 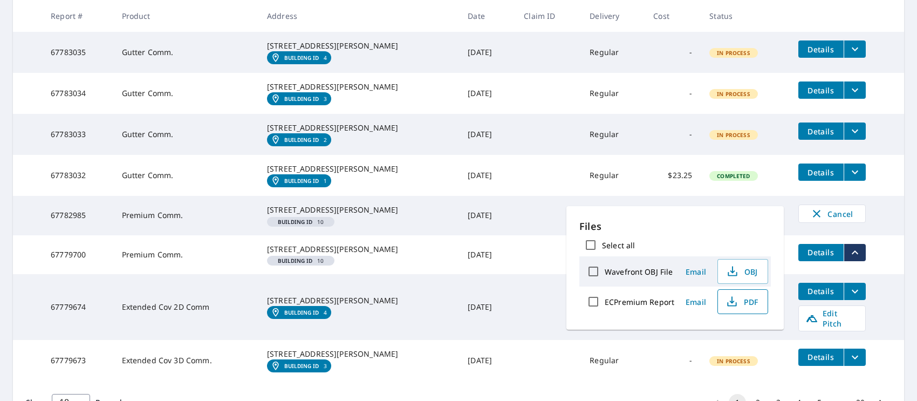 What do you see at coordinates (618, 245) in the screenshot?
I see `label: Select all` at bounding box center [618, 245].